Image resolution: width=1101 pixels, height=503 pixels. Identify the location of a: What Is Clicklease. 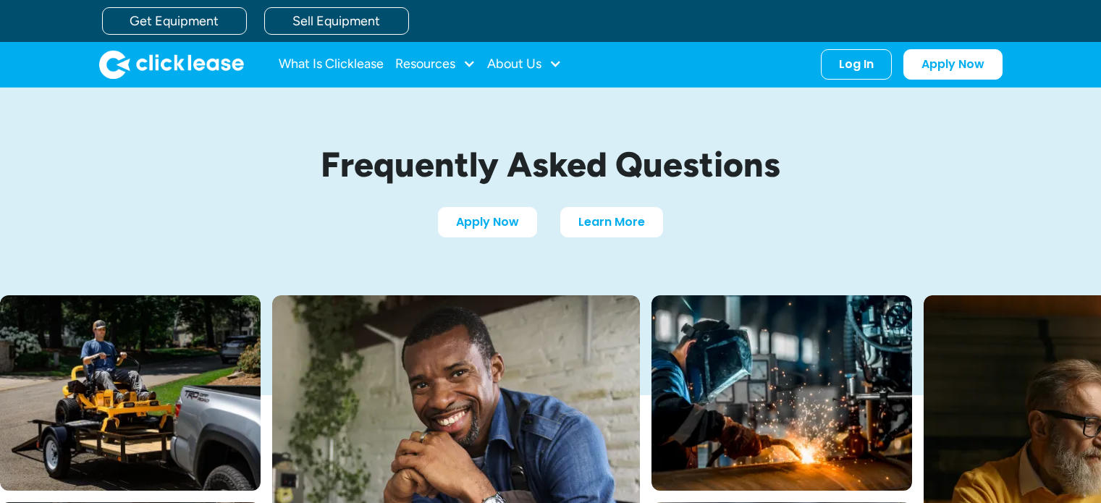
(331, 64).